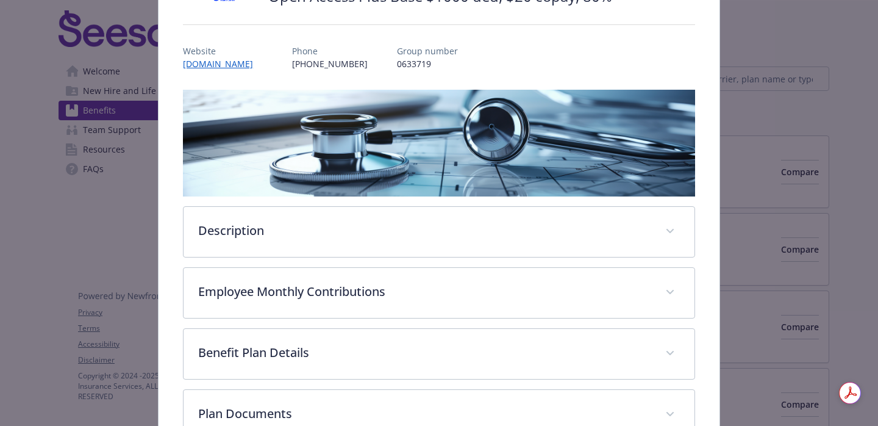 The height and width of the screenshot is (426, 878). What do you see at coordinates (425, 292) in the screenshot?
I see `p: Employee Monthly Contributions` at bounding box center [425, 292].